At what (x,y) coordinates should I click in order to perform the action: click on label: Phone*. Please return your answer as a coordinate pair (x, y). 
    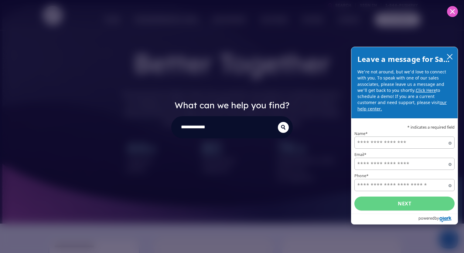
    Looking at the image, I should click on (405, 176).